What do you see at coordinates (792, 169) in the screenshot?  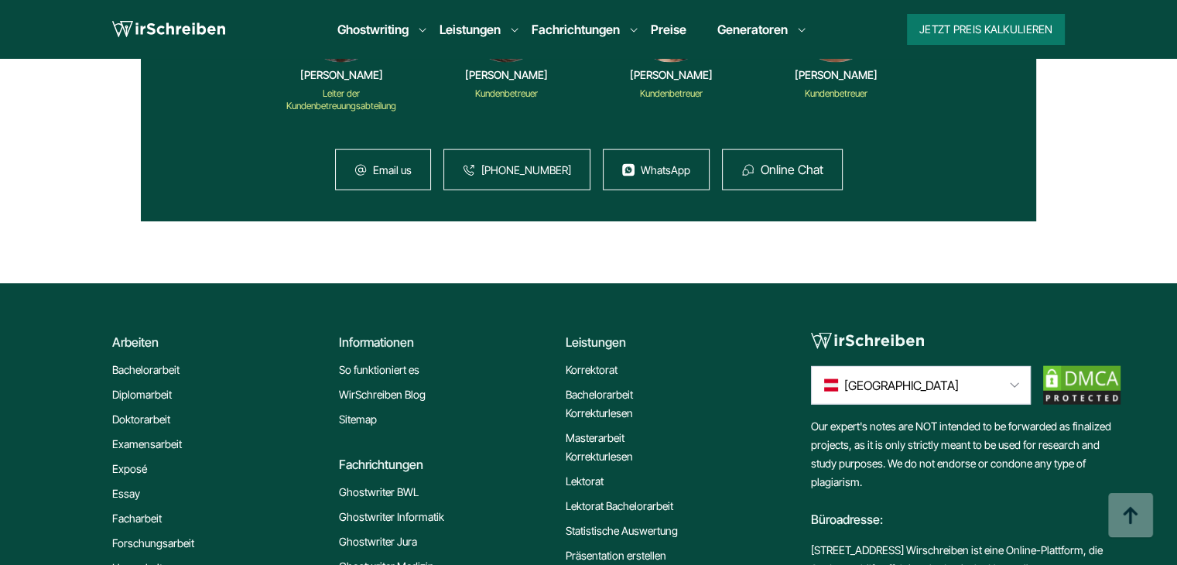 I see `button: Online Chat` at bounding box center [792, 169].